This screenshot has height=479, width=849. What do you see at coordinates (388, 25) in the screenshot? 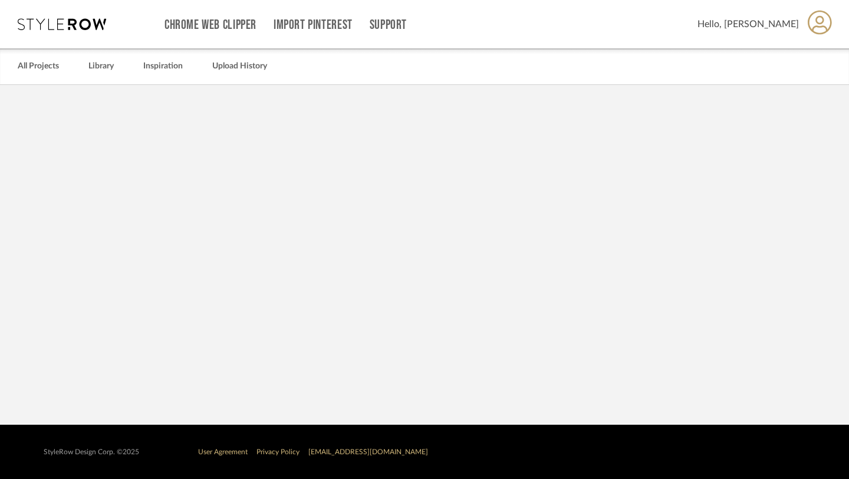
I see `a: Support` at bounding box center [388, 25].